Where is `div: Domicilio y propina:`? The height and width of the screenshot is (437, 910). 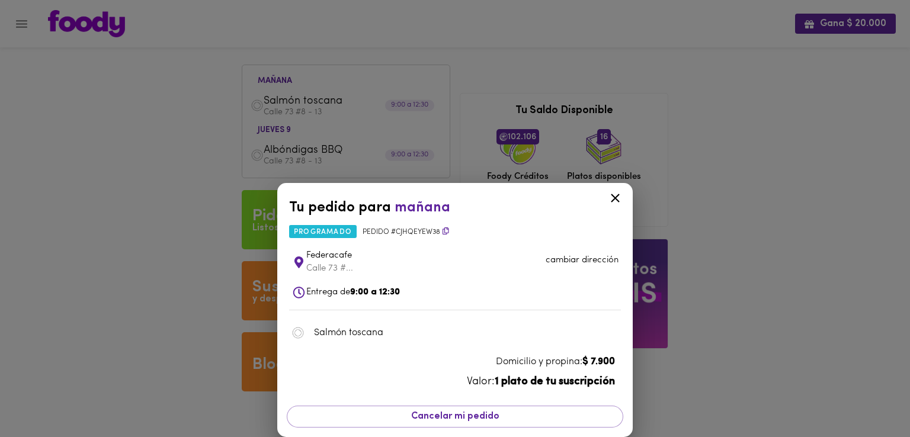 div: Domicilio y propina: is located at coordinates (455, 362).